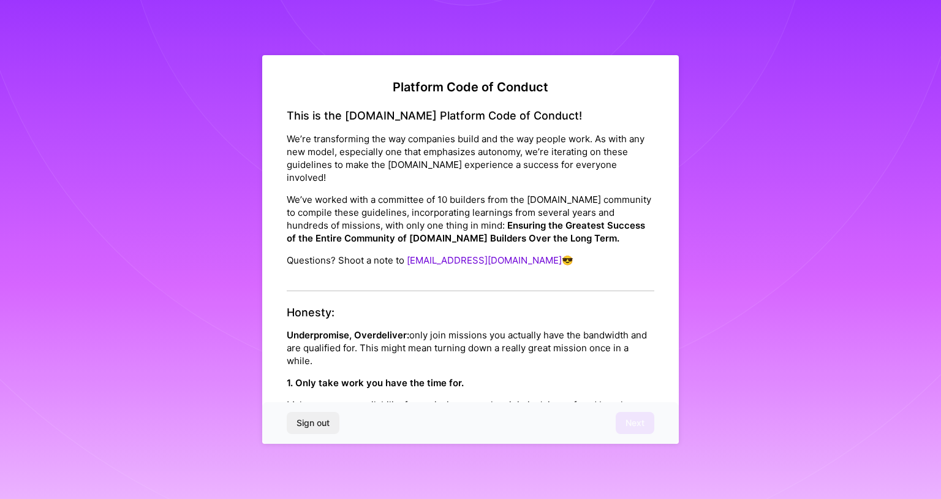  I want to click on span: Sign out, so click(313, 423).